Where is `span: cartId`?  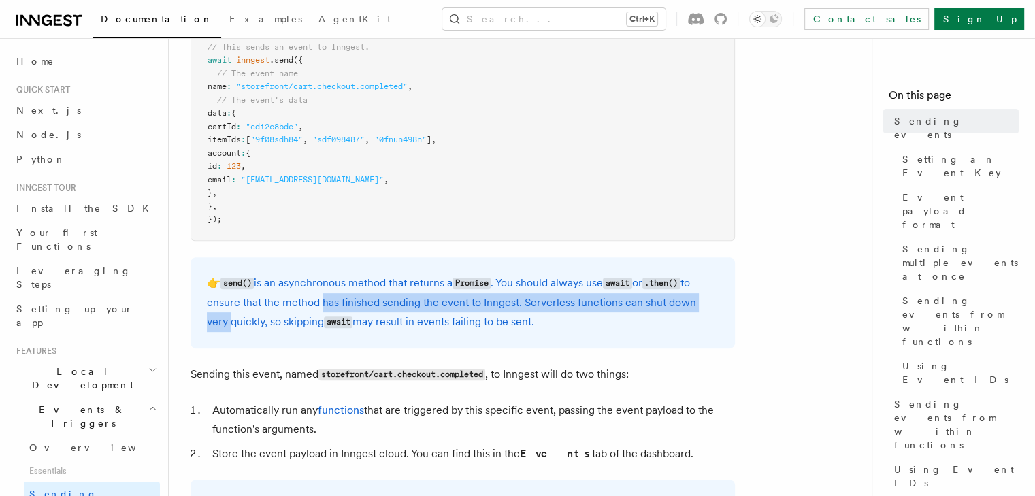
span: cartId is located at coordinates (222, 127).